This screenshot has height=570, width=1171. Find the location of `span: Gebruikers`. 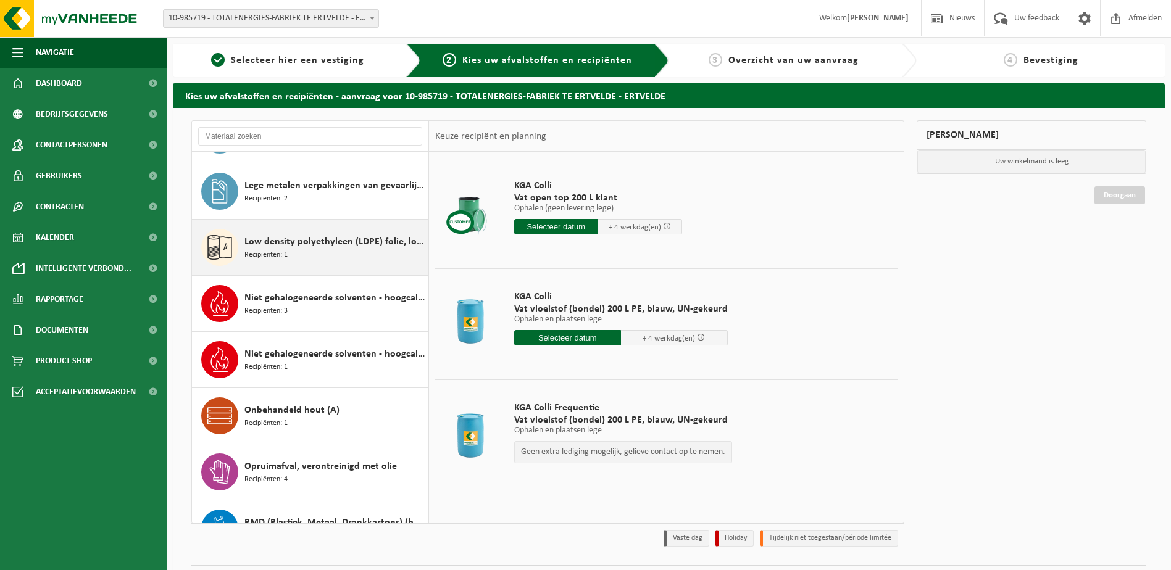

span: Gebruikers is located at coordinates (59, 176).